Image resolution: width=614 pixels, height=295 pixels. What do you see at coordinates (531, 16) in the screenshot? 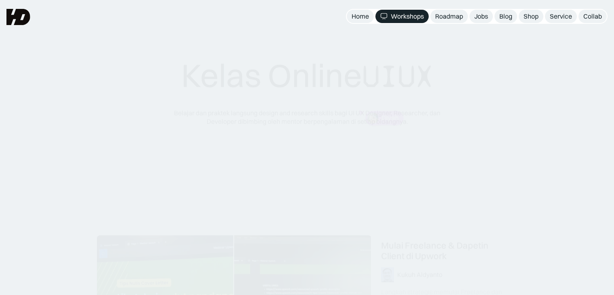
I see `a: Shop` at bounding box center [531, 16].